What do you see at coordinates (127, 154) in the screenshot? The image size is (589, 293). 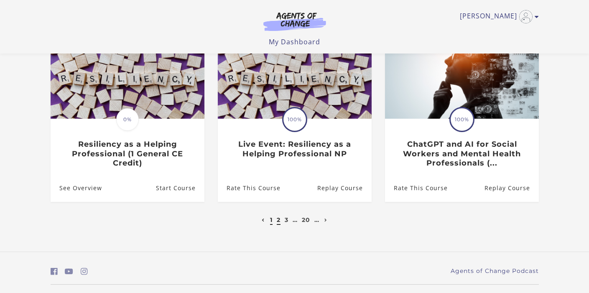 I see `h3: Resiliency as a Helping Professional (1 General CE Credit)` at bounding box center [127, 154].